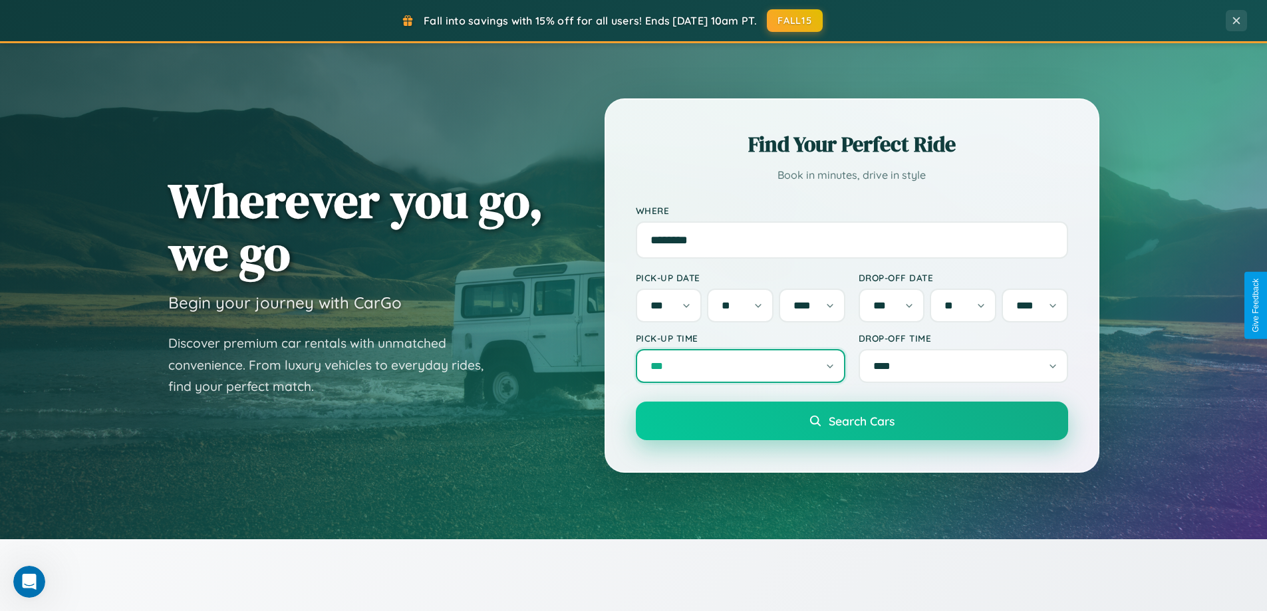  What do you see at coordinates (335, 365) in the screenshot?
I see `p: Discover premium car rentals with unmatched convenience. From luxury vehicles to everyday rides, ...` at bounding box center [335, 365].